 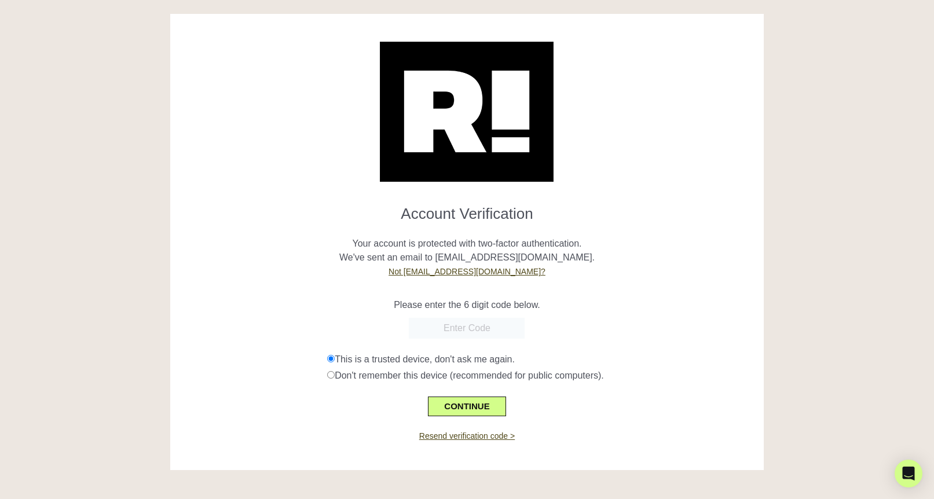 What do you see at coordinates (541, 376) in the screenshot?
I see `div: Don't remember this device (recommended for public computers).` at bounding box center [541, 376].